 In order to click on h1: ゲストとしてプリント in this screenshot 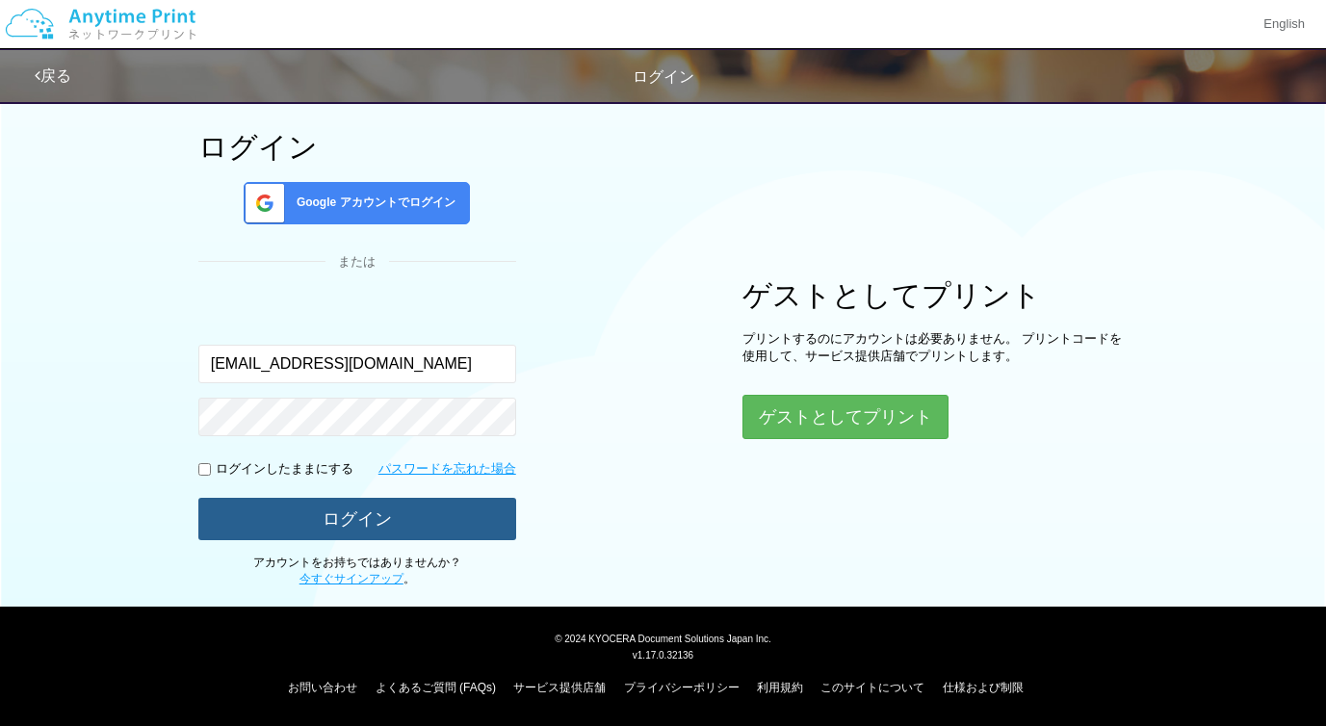, I will do `click(935, 295)`.